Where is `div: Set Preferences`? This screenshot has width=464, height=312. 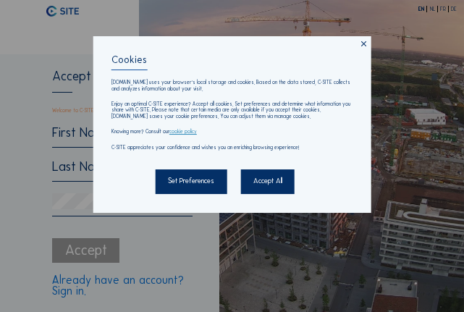 div: Set Preferences is located at coordinates (191, 182).